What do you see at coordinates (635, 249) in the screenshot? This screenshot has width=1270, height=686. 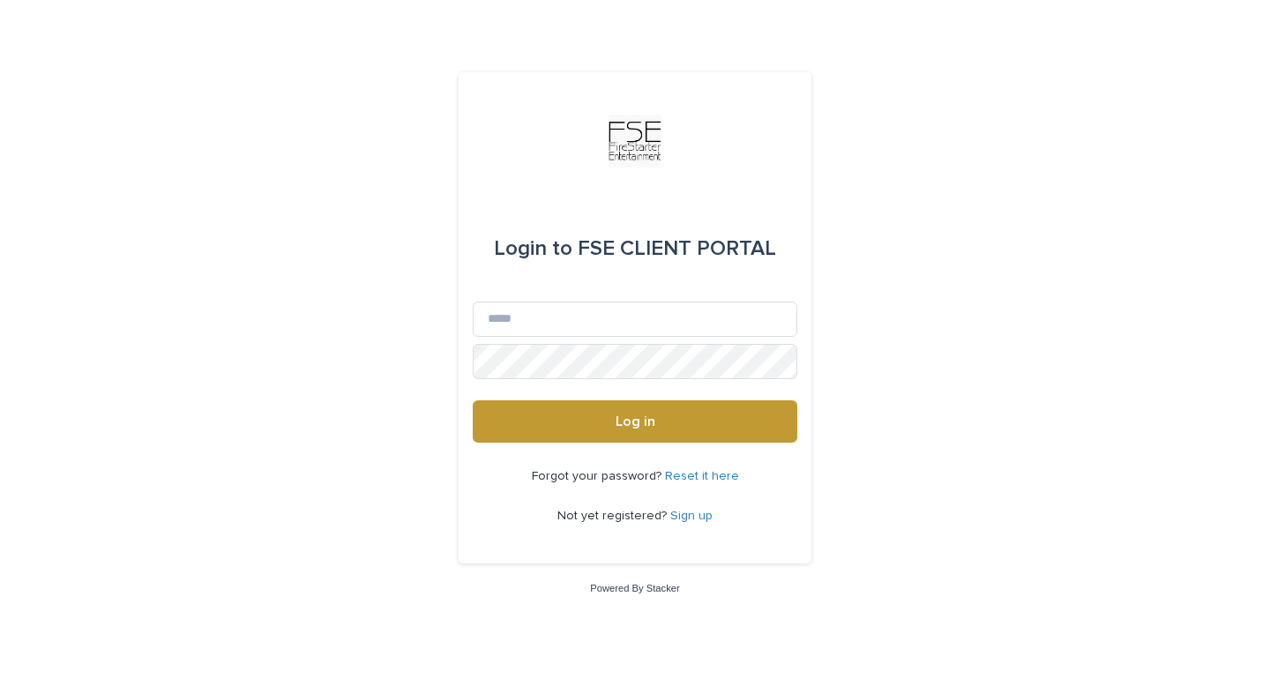 I see `div: FSE CLIENT PORTAL` at bounding box center [635, 249].